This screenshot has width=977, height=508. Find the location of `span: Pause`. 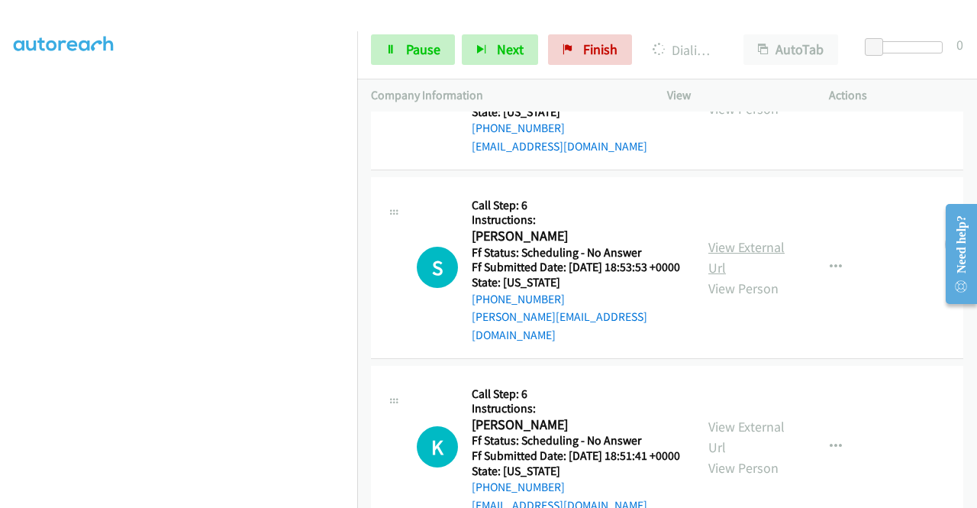

span: Pause is located at coordinates (423, 49).